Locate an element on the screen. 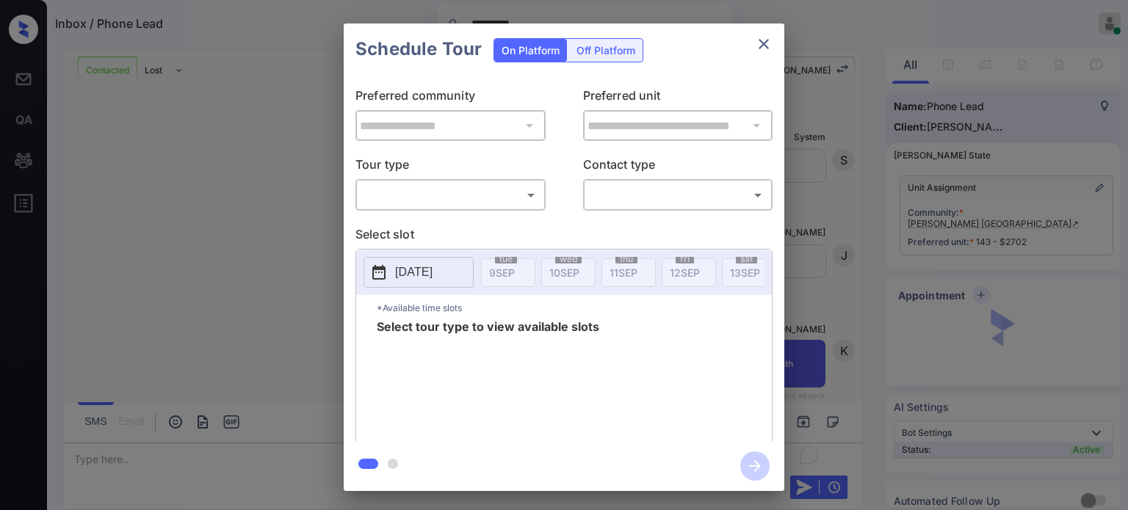 This screenshot has width=1128, height=510. p: Preferred community is located at coordinates (450, 98).